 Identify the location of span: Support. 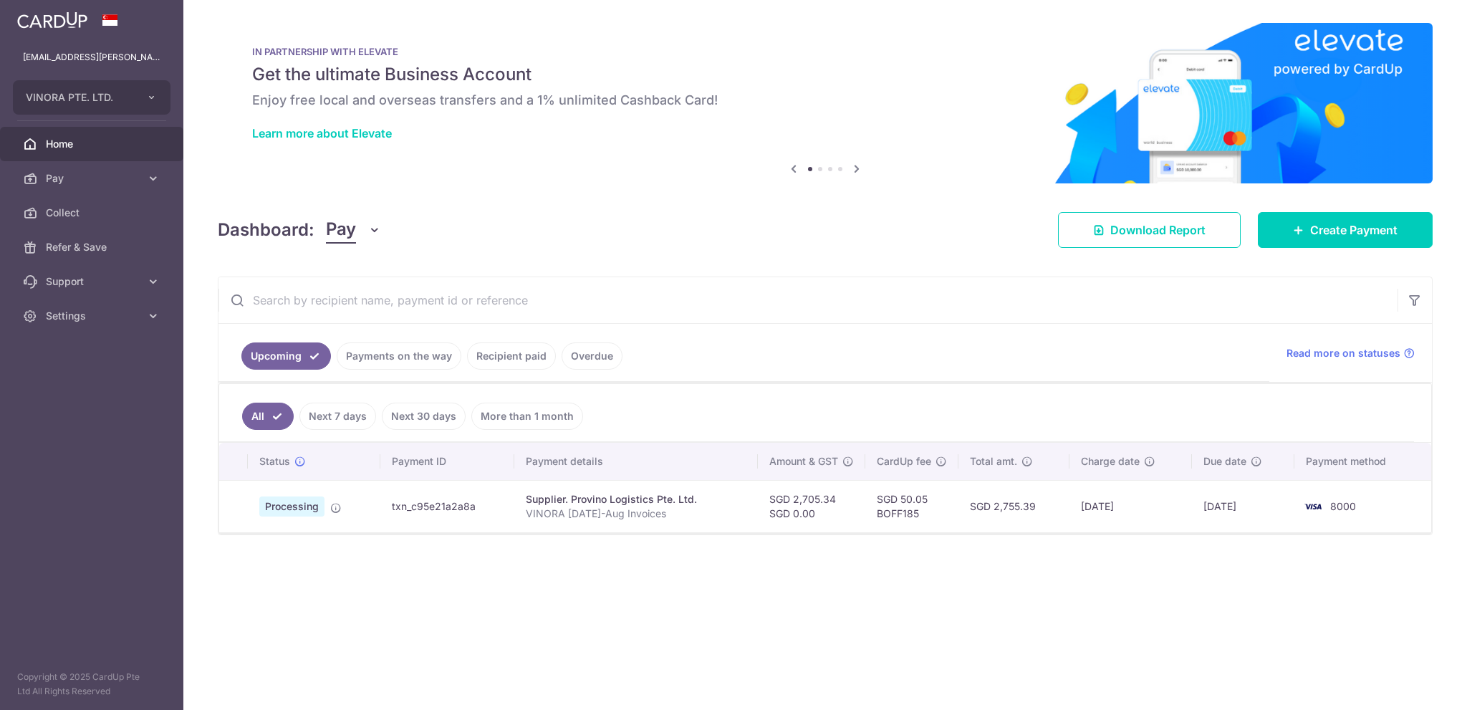
(93, 282).